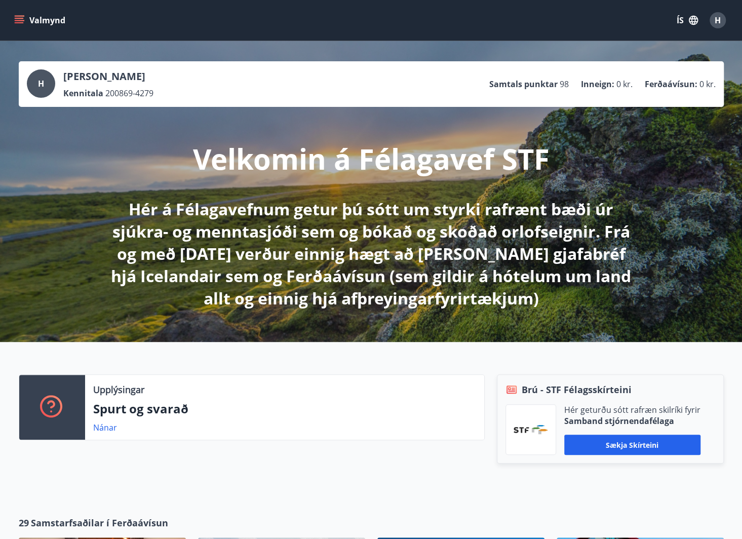 The height and width of the screenshot is (539, 742). Describe the element at coordinates (531, 429) in the screenshot. I see `img: vjCaq2fThgY3EUYqSgpjEiBg6WP39ov69hlhuPVN.png` at that location.